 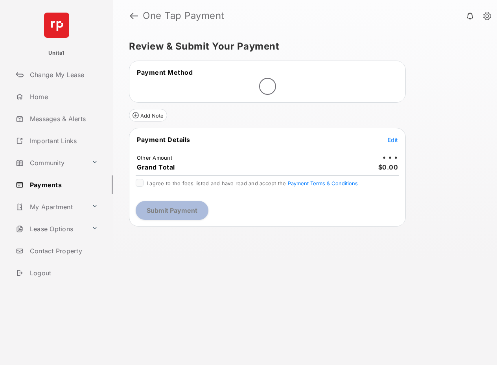 What do you see at coordinates (57, 141) in the screenshot?
I see `a: Important Links` at bounding box center [57, 141].